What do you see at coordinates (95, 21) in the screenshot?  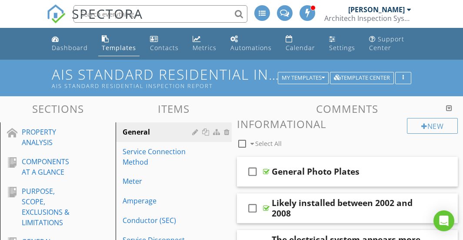 I see `a: SPECTORA` at bounding box center [95, 21].